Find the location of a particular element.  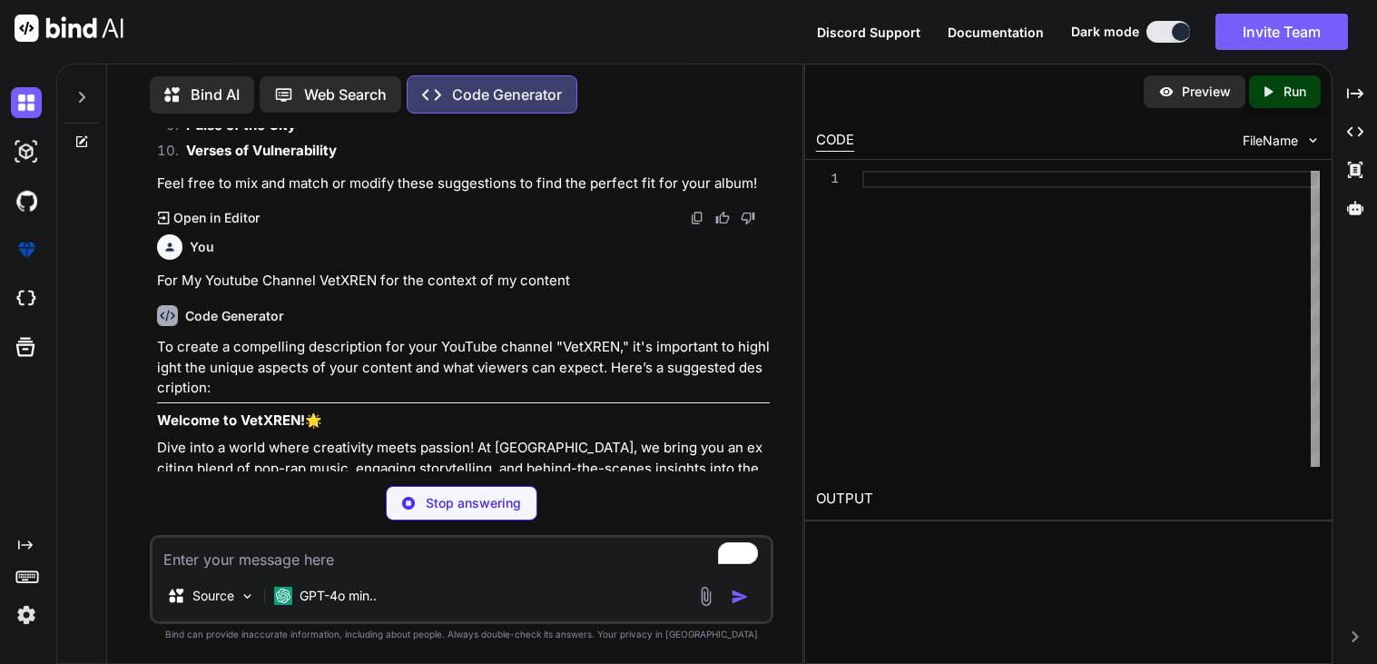

p: Preview is located at coordinates (1207, 92).